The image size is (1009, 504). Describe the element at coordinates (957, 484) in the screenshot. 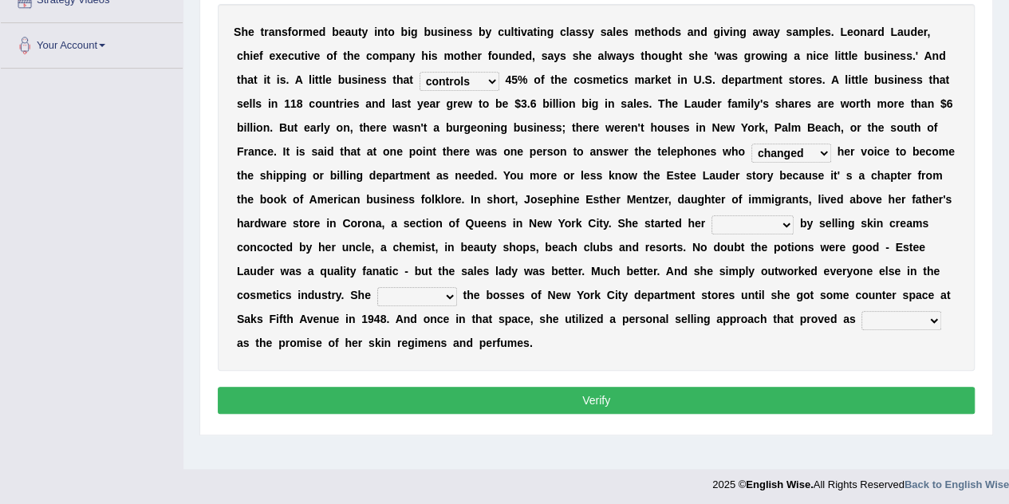

I see `strong: Back to English Wise` at that location.